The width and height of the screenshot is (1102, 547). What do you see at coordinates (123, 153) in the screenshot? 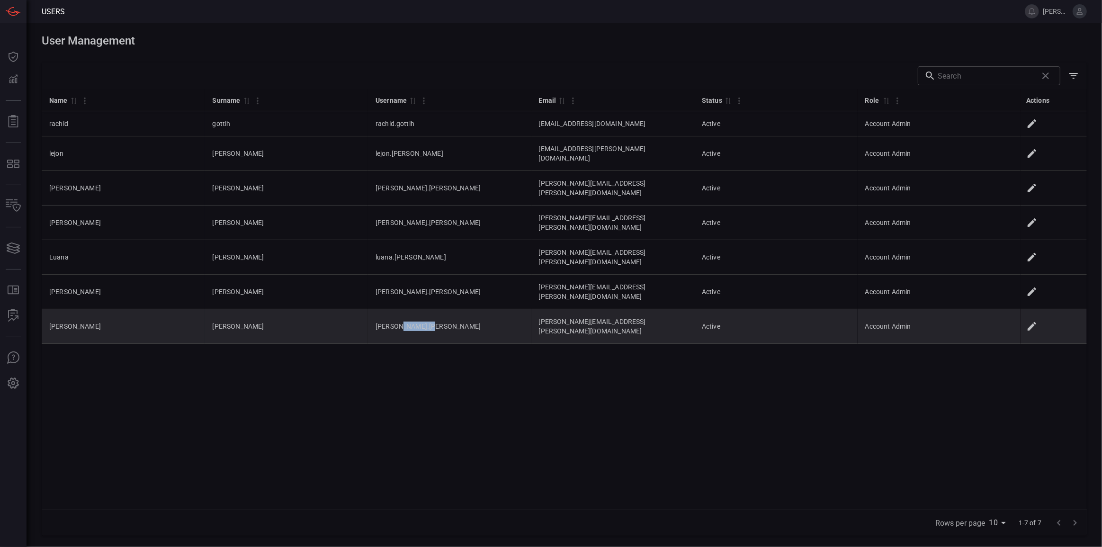
I see `td: lejon` at bounding box center [123, 153].